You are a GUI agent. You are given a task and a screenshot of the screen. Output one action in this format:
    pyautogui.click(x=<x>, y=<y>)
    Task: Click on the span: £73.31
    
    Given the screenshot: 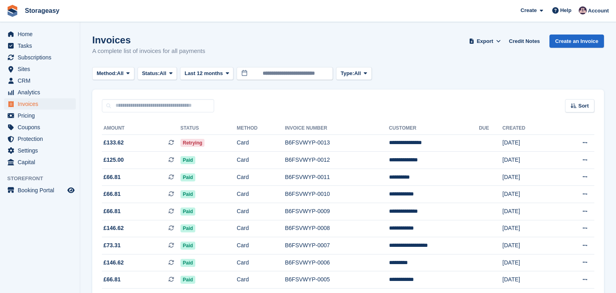 What is the action you would take?
    pyautogui.click(x=112, y=245)
    